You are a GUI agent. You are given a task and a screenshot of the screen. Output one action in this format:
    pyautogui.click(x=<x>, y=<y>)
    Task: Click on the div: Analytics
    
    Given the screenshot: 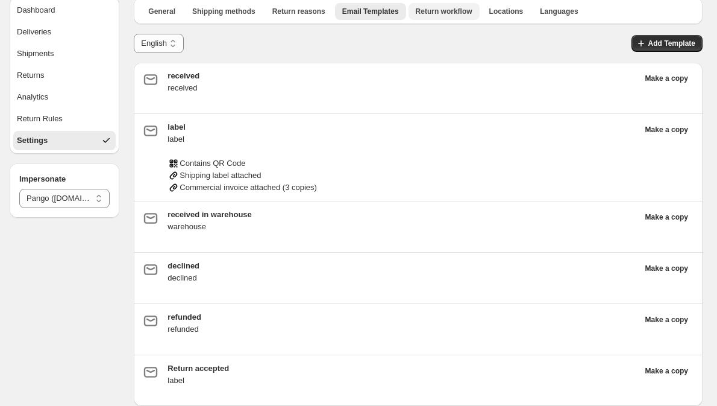 What is the action you would take?
    pyautogui.click(x=33, y=97)
    